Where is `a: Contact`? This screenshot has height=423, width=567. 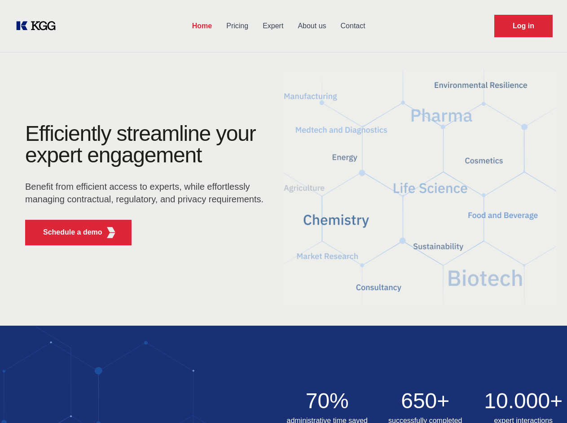 a: Contact is located at coordinates (353, 26).